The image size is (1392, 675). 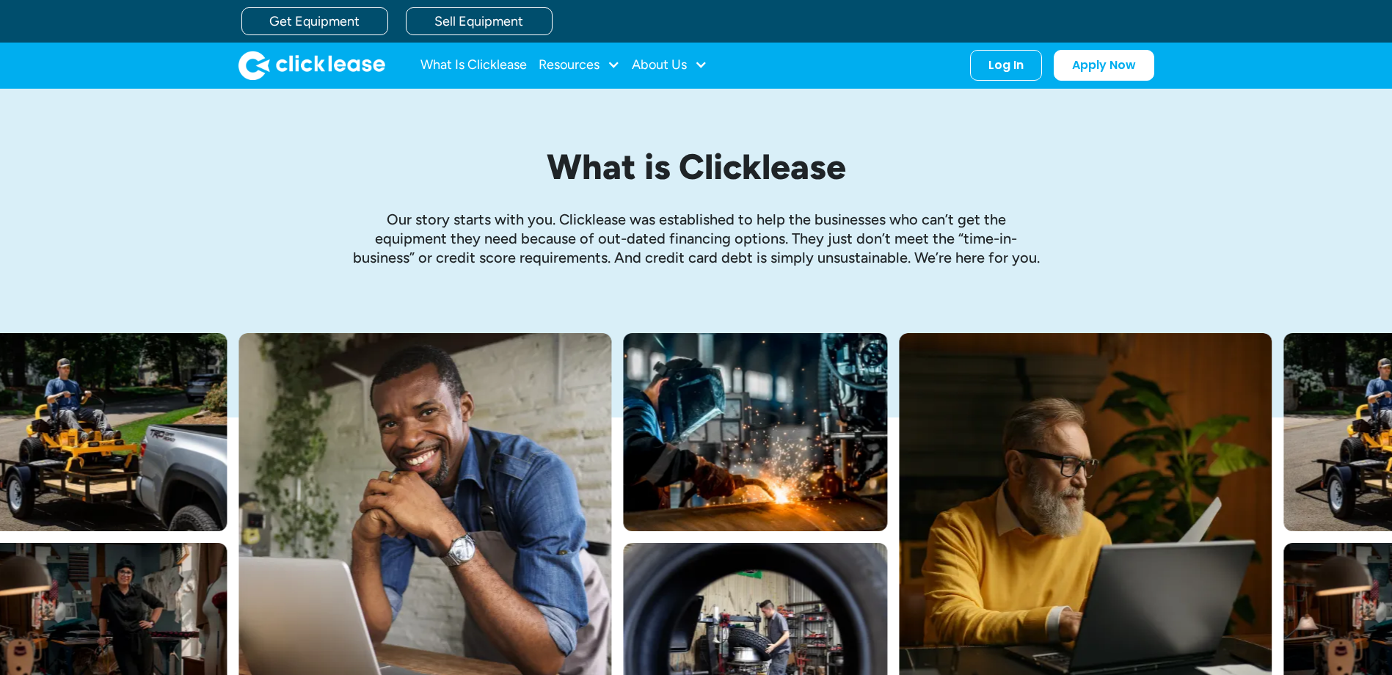 What do you see at coordinates (312, 65) in the screenshot?
I see `a: home` at bounding box center [312, 65].